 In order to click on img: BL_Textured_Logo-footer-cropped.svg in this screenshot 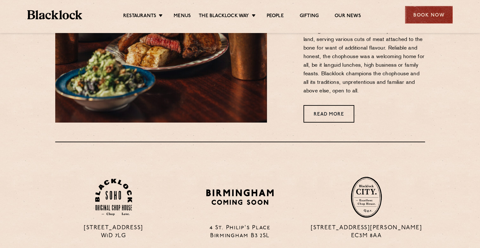, I will do `click(55, 15)`.